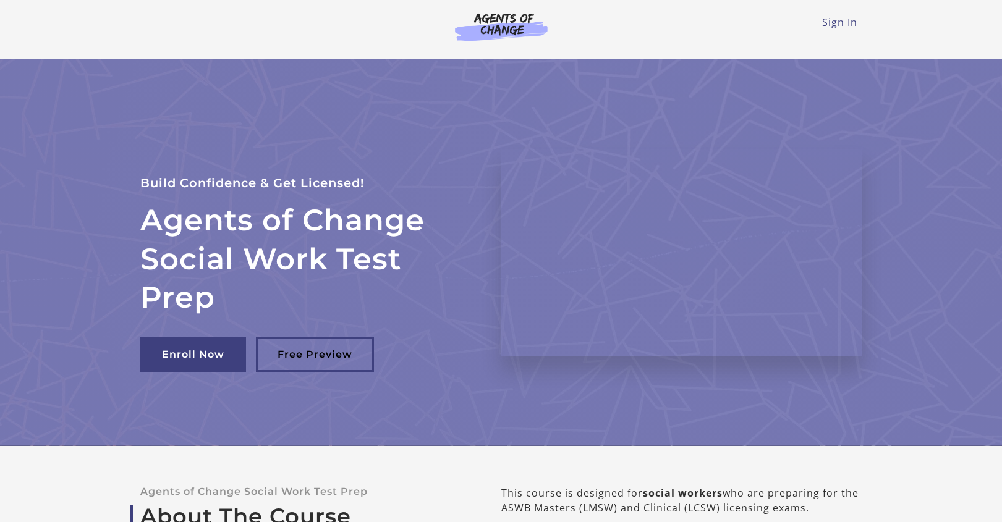 The height and width of the screenshot is (522, 1002). Describe the element at coordinates (306, 183) in the screenshot. I see `p: Build Confidence & Get Licensed!` at that location.